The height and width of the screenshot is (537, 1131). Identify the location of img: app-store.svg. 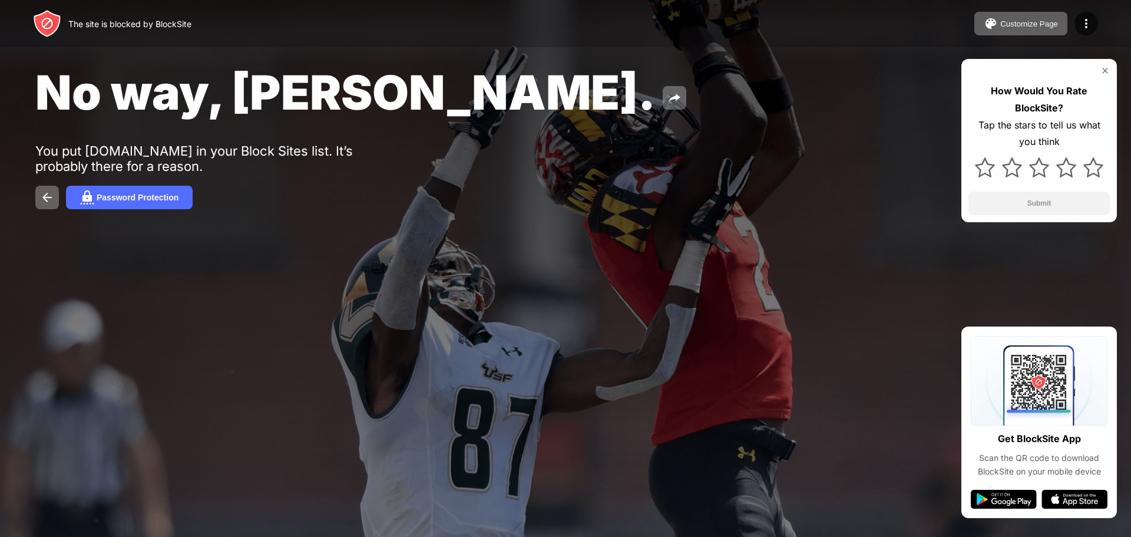
(1075, 499).